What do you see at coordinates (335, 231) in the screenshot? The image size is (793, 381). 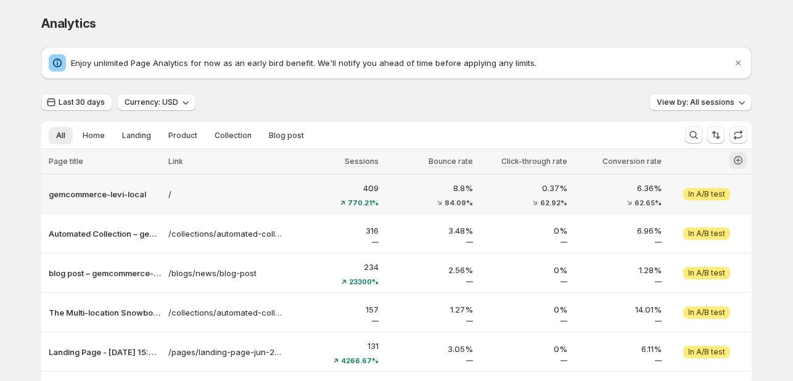 I see `p: 316` at bounding box center [335, 231].